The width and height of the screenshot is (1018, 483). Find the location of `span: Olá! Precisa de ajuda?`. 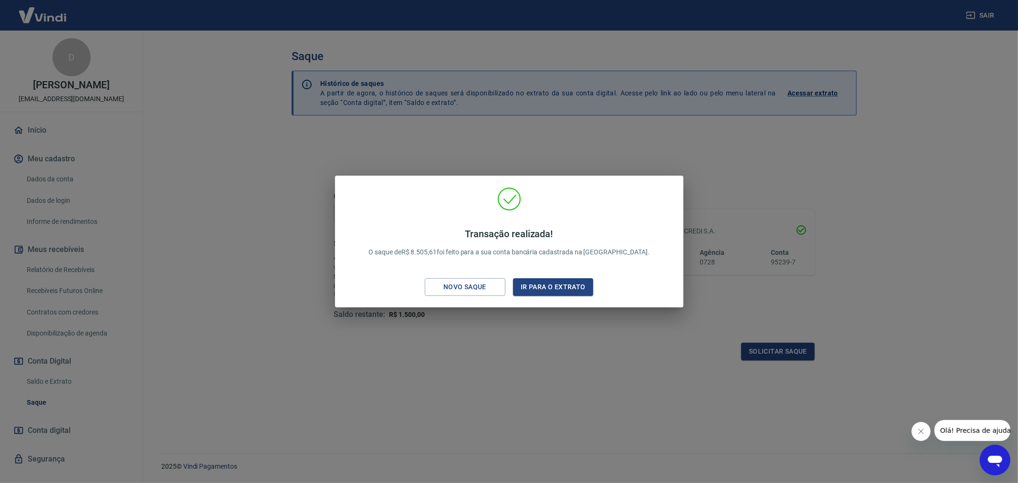

span: Olá! Precisa de ajuda? is located at coordinates (43, 10).